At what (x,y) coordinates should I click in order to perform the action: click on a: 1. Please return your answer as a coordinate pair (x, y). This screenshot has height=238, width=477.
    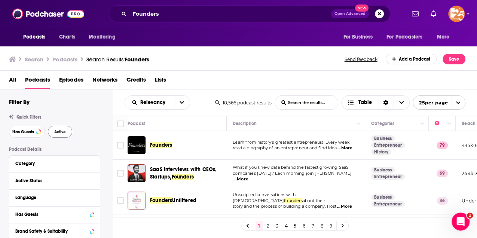
    Looking at the image, I should click on (259, 225).